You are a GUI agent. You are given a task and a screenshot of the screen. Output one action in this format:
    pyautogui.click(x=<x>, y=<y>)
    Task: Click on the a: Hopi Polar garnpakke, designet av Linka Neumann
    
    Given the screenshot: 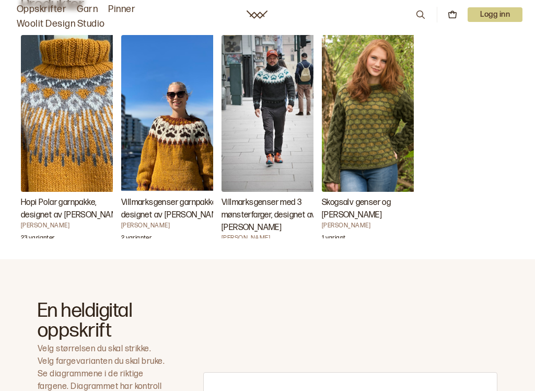 What is the action you would take?
    pyautogui.click(x=67, y=137)
    